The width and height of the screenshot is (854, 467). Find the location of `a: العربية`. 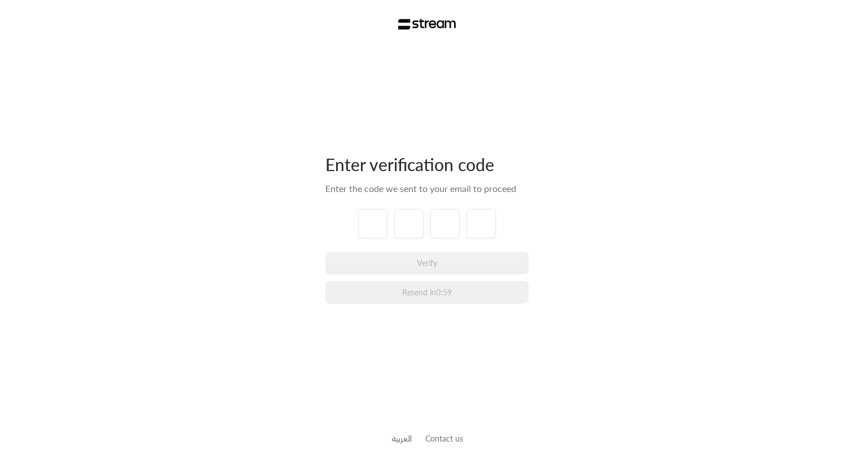

a: العربية is located at coordinates (402, 438).